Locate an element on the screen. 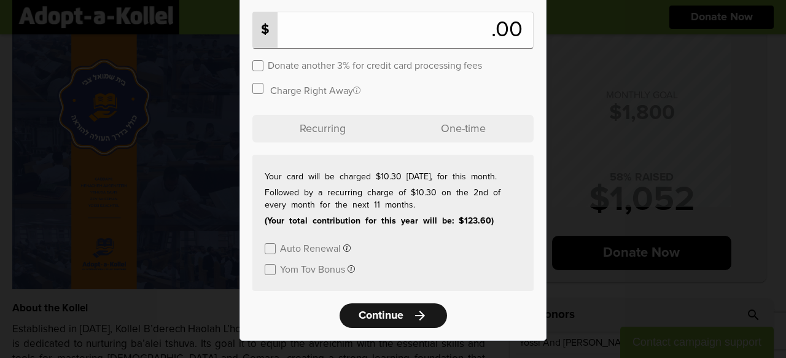 The height and width of the screenshot is (358, 786). button: Yom Tov Bonus is located at coordinates (318, 268).